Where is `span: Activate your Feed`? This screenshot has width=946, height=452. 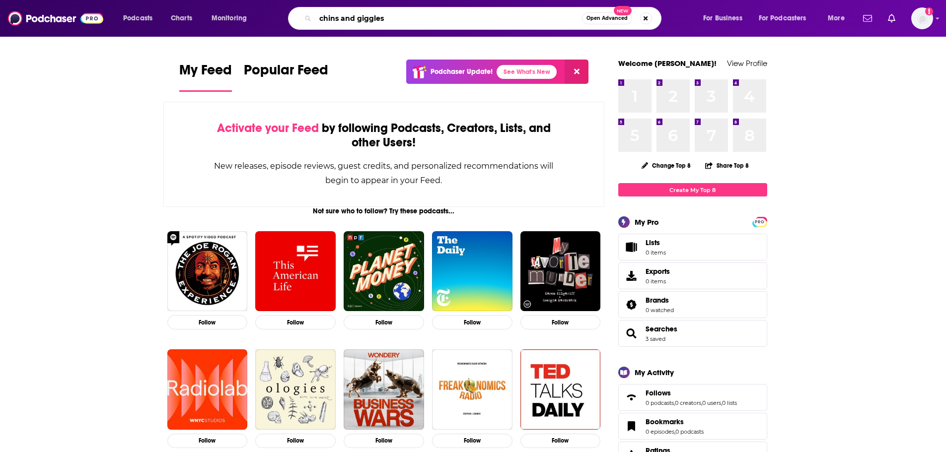 span: Activate your Feed is located at coordinates (268, 128).